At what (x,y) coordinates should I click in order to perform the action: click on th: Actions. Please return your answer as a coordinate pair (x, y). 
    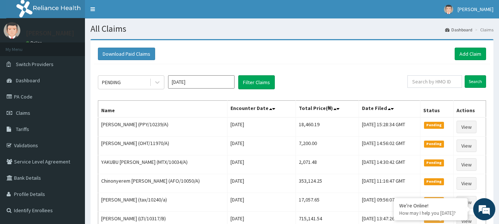
    Looking at the image, I should click on (470, 109).